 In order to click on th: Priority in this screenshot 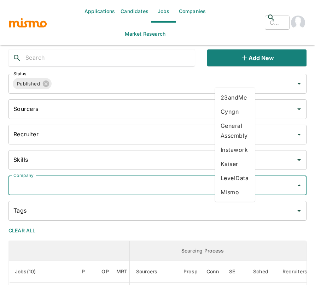, I will do `click(88, 271)`.